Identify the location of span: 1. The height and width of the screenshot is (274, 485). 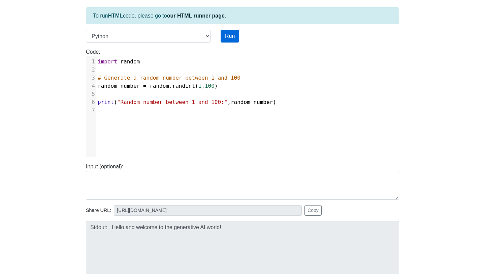
(200, 86).